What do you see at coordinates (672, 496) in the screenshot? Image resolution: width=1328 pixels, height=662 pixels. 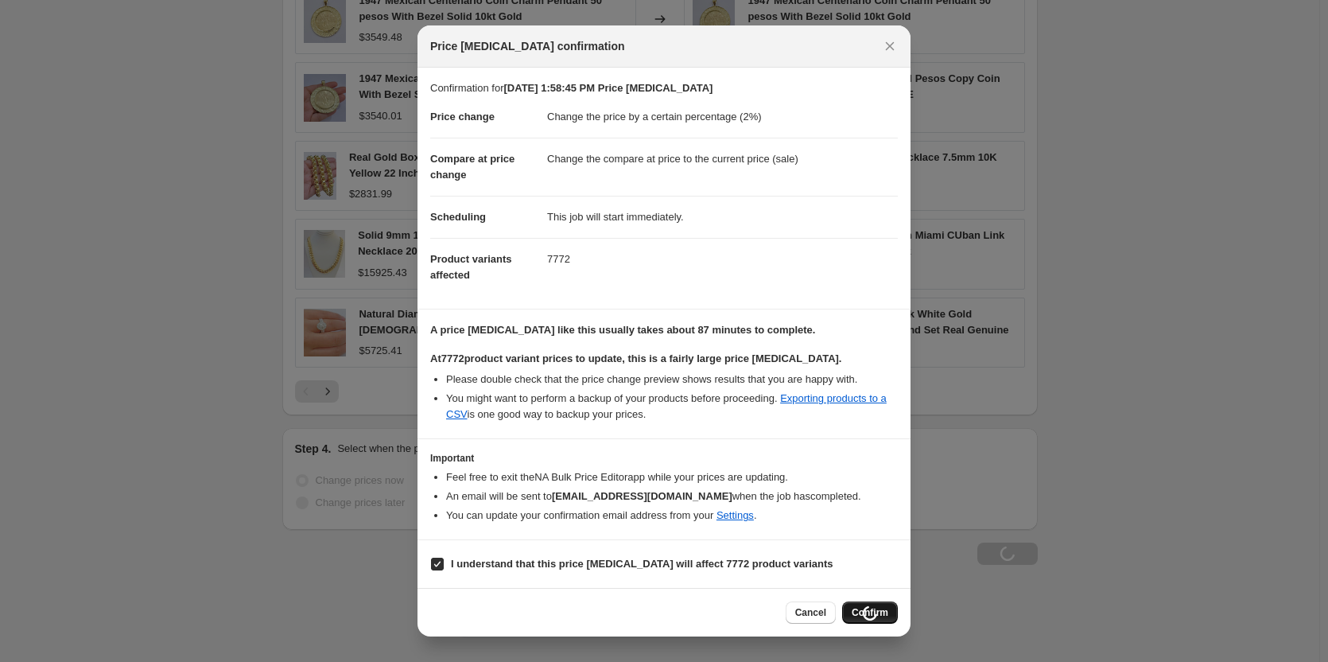 I see `li: An email will be sent to when the job has completed .` at bounding box center [672, 496].